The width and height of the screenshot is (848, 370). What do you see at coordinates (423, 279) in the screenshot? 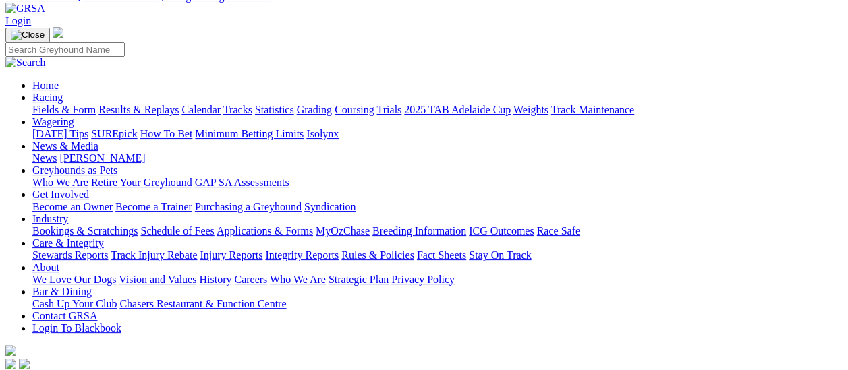
I see `a: Privacy Policy` at bounding box center [423, 279].